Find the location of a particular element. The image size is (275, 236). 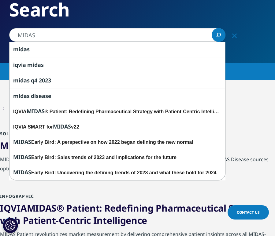

svg: Search is located at coordinates (218, 35).